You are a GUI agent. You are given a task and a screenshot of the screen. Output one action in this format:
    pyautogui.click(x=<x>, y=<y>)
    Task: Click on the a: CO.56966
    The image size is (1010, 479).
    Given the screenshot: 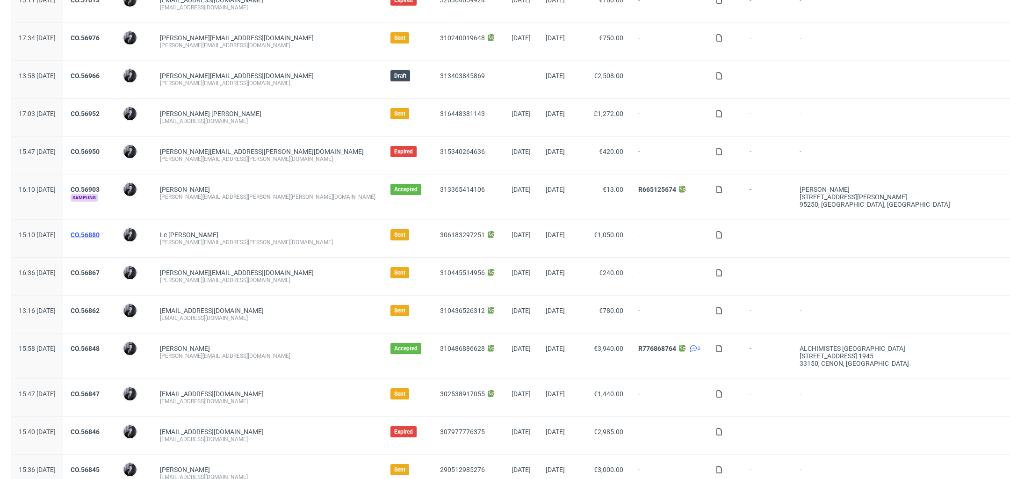 What is the action you would take?
    pyautogui.click(x=85, y=76)
    